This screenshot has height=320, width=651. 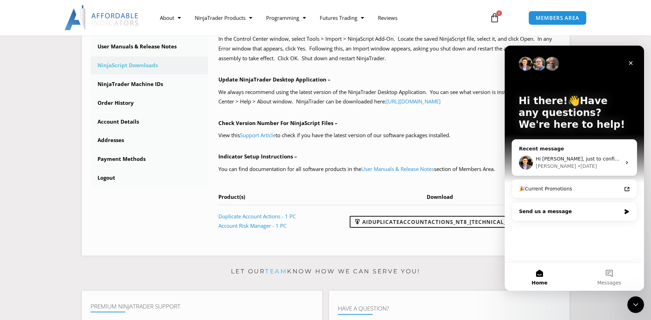 What do you see at coordinates (34, 18) in the screenshot?
I see `img: Profile image for Larry` at bounding box center [34, 18].